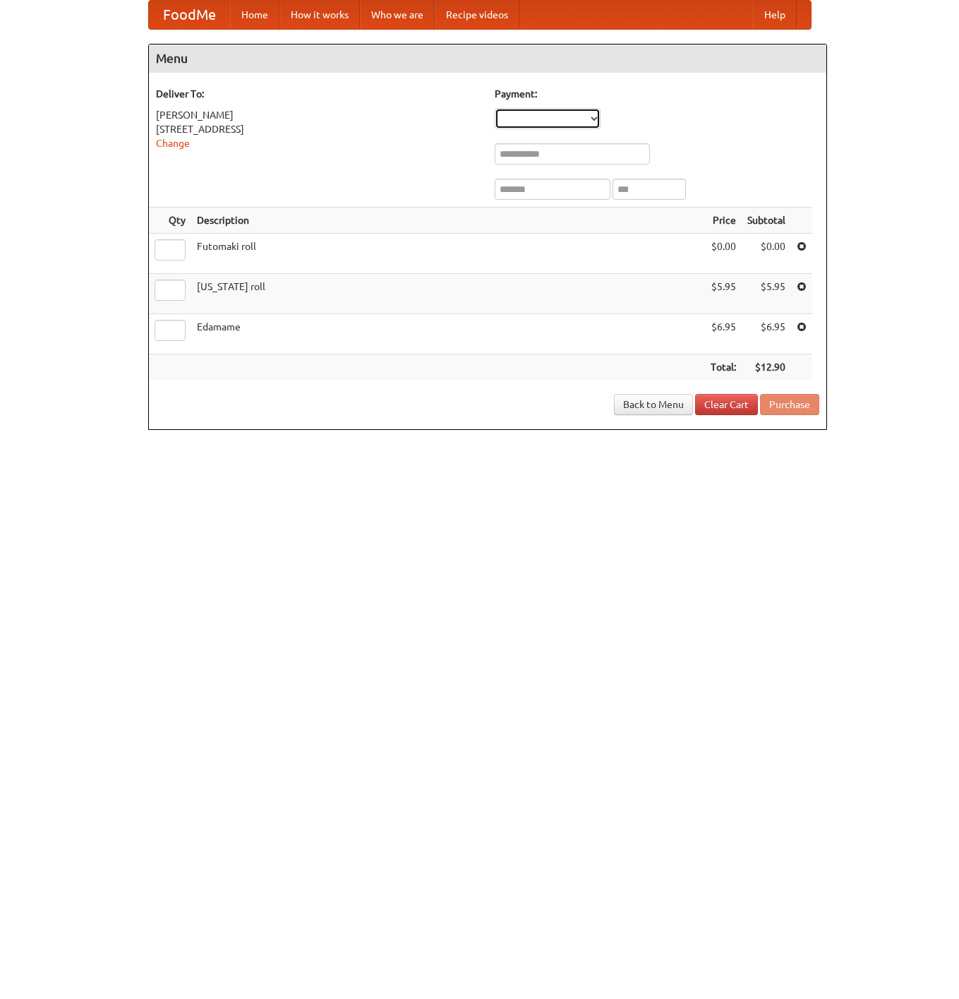 This screenshot has height=999, width=959. Describe the element at coordinates (448, 220) in the screenshot. I see `th: Description` at that location.